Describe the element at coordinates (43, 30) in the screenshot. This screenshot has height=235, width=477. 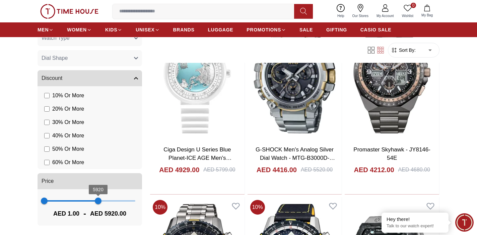
I see `span: MEN` at that location.